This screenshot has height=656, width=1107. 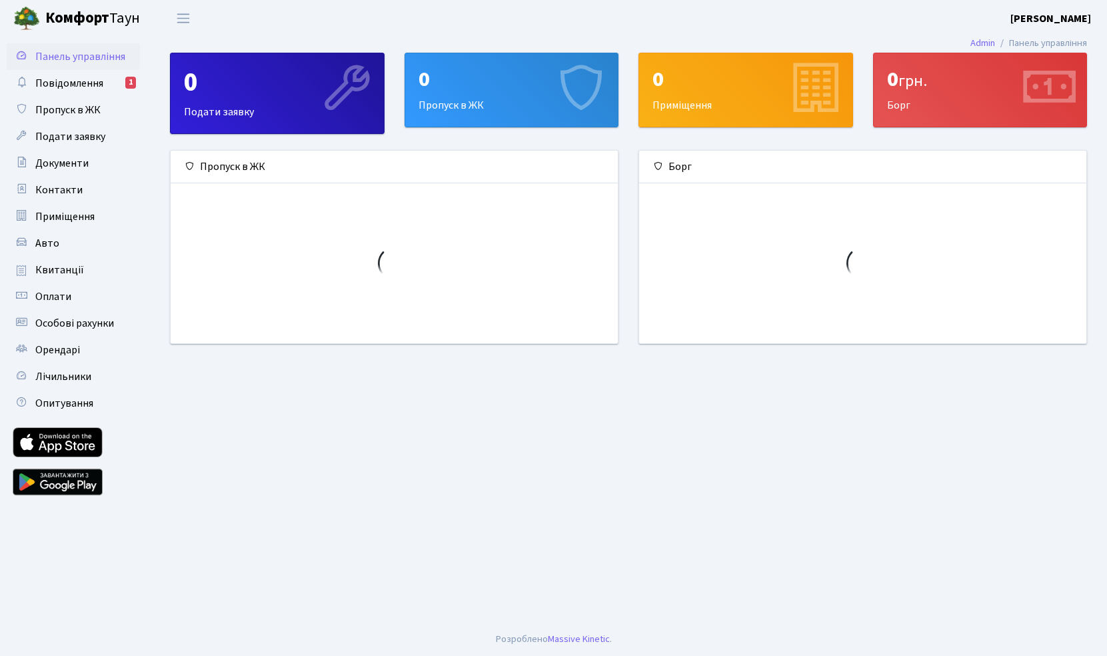 I want to click on div: Приміщення, so click(x=746, y=90).